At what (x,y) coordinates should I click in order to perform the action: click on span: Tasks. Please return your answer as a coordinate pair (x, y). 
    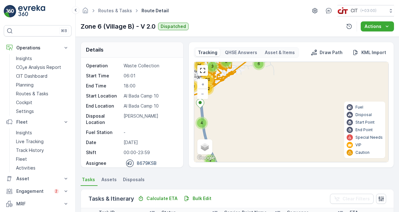
    Looking at the image, I should click on (89, 179).